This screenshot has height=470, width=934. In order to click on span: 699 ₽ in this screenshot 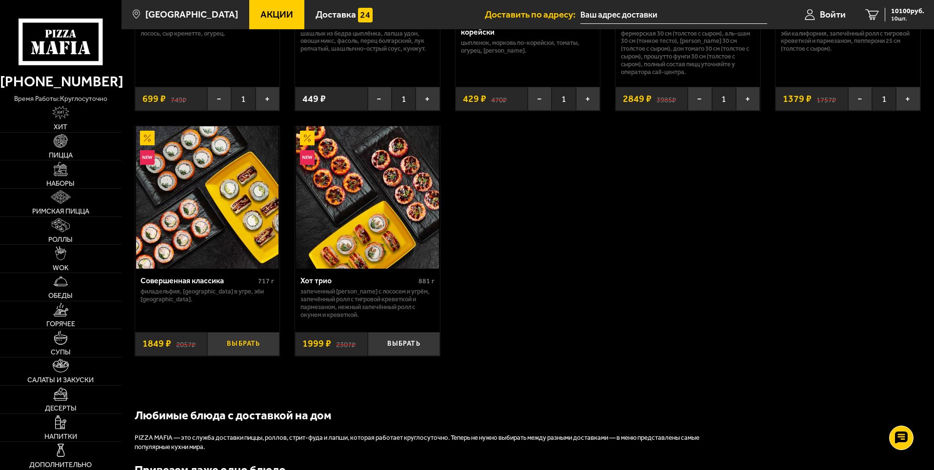, I will do `click(154, 99)`.